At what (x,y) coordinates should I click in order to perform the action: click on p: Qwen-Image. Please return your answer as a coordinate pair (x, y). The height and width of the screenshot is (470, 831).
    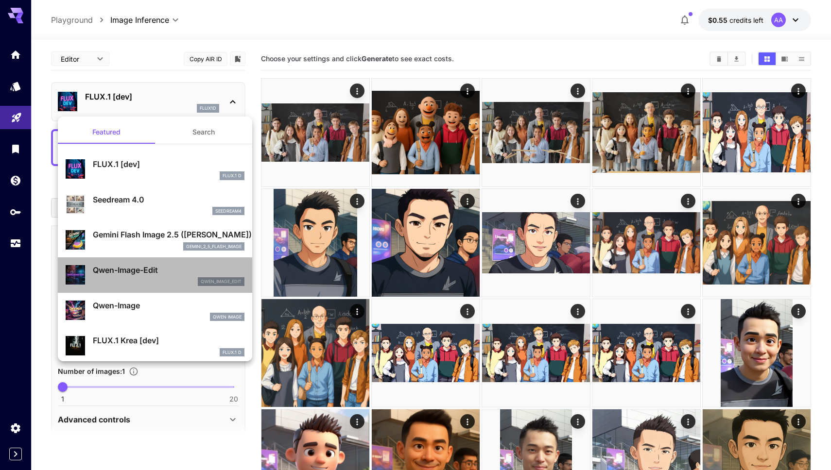
    Looking at the image, I should click on (169, 306).